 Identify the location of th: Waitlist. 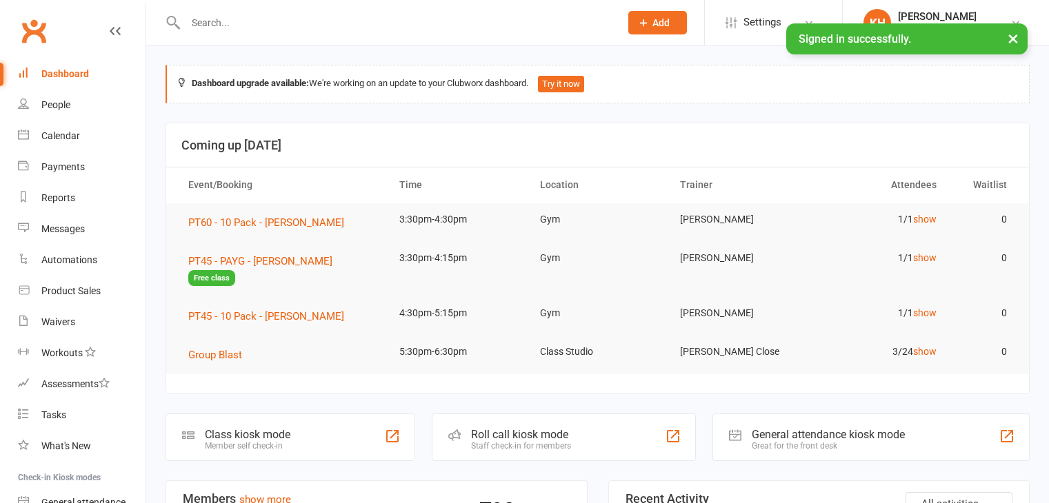
(984, 185).